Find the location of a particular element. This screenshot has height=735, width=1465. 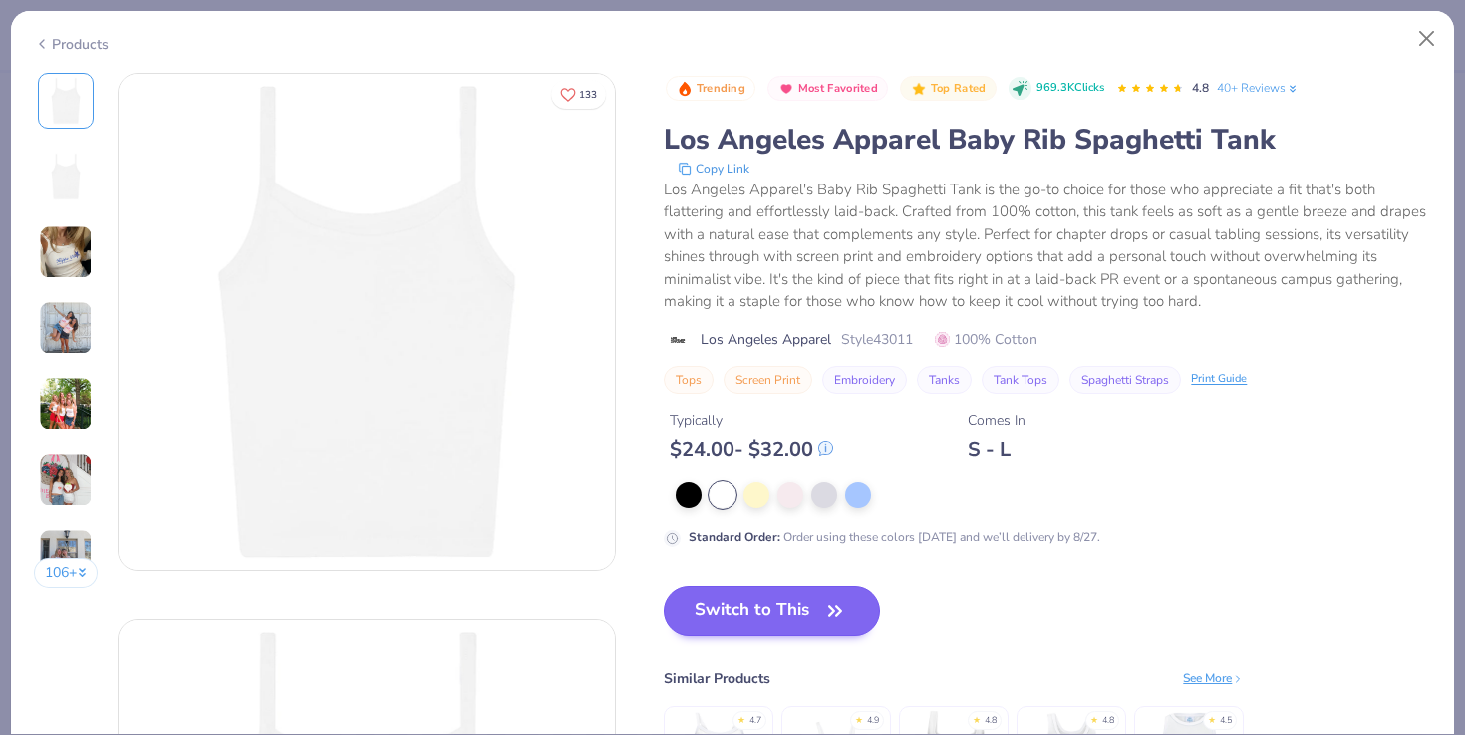

button: Embroidery is located at coordinates (864, 380).